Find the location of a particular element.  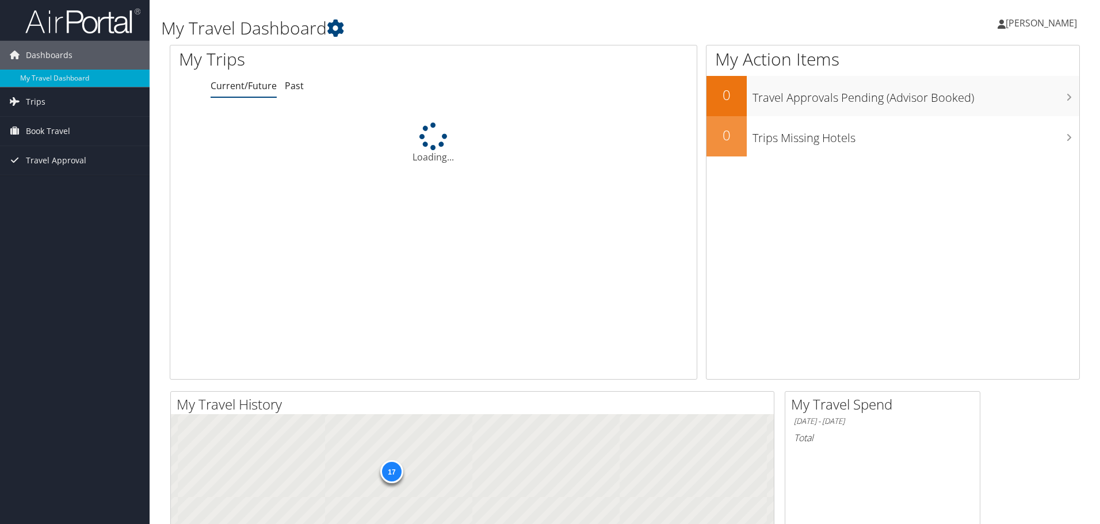

span: Dashboards is located at coordinates (49, 55).